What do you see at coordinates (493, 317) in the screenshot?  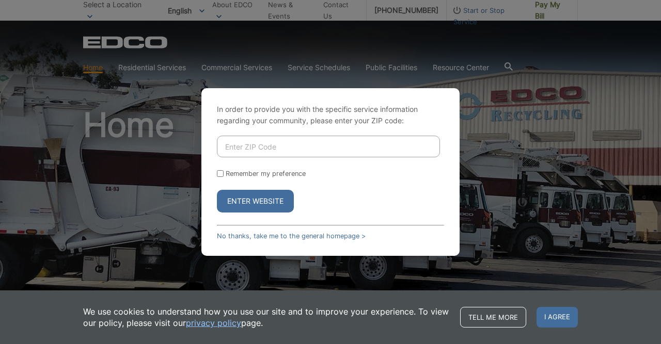 I see `a: Tell me more` at bounding box center [493, 317].